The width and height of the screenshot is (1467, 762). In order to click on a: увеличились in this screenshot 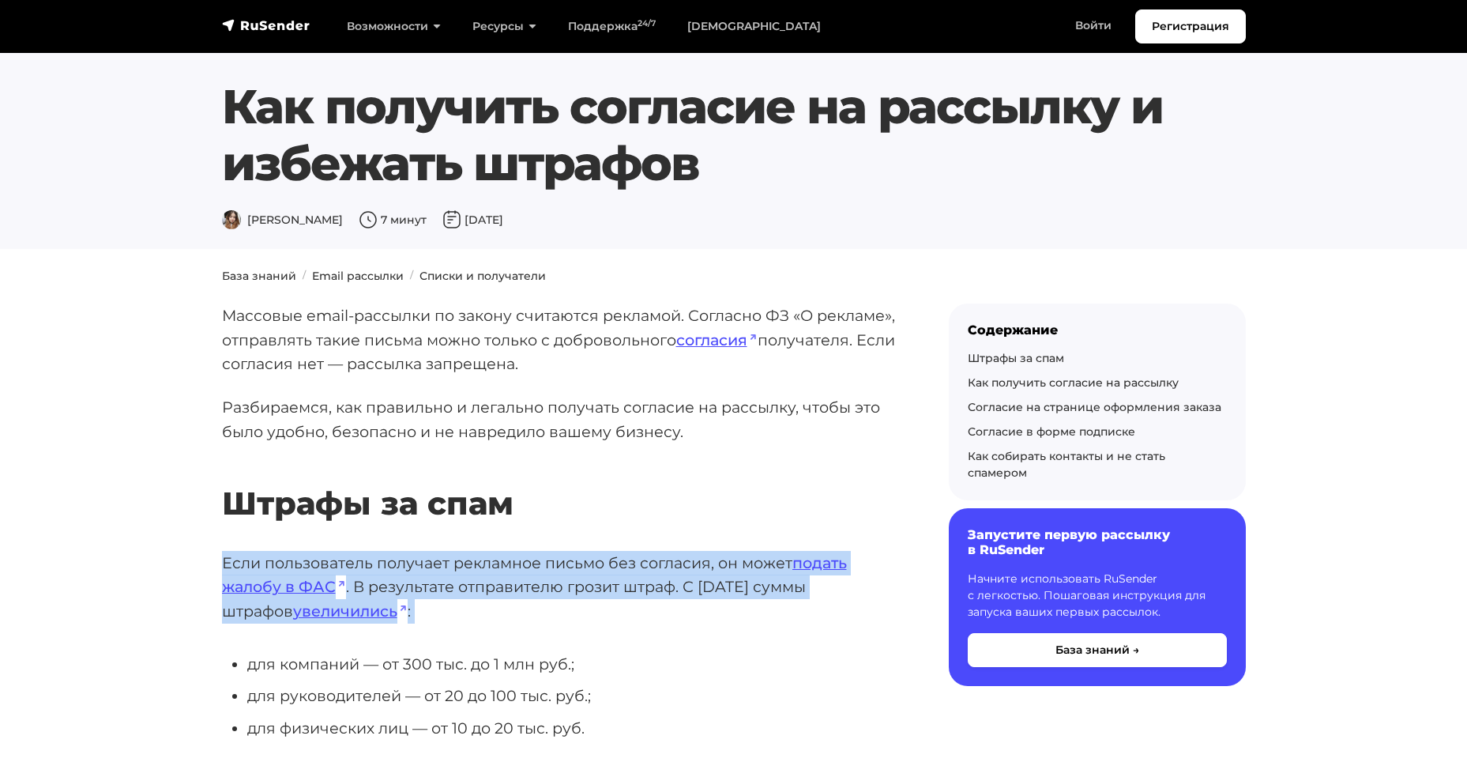, I will do `click(350, 611)`.